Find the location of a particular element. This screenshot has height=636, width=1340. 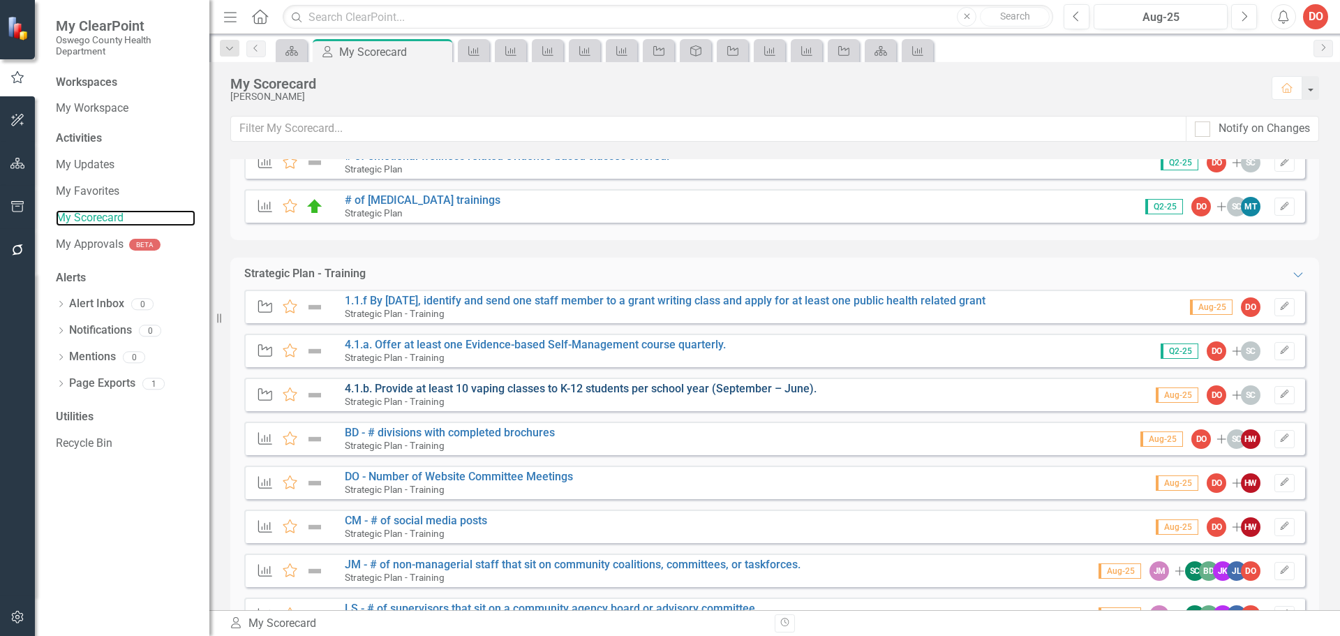

a: Page Exports is located at coordinates (102, 383).